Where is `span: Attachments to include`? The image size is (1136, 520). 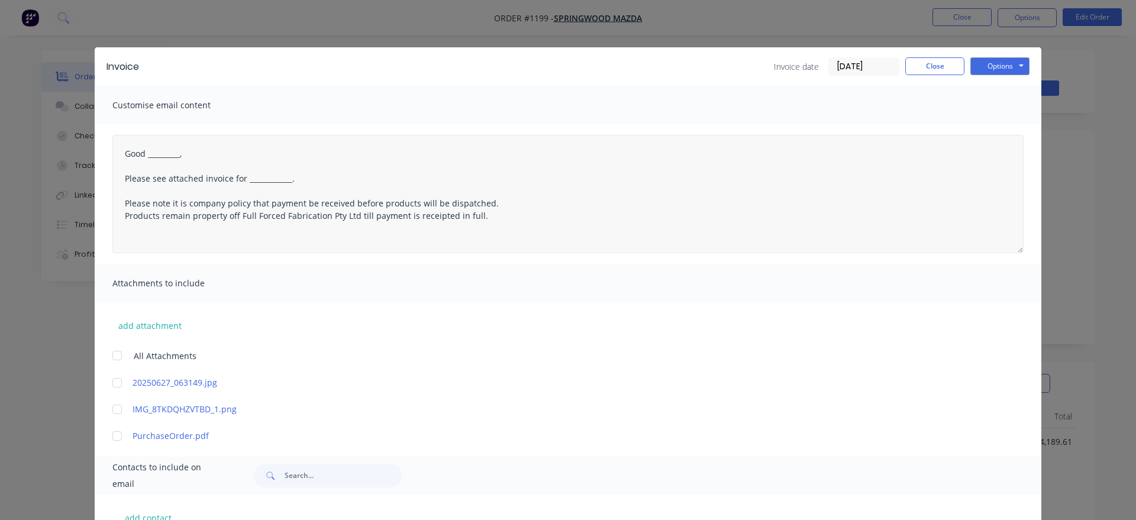 span: Attachments to include is located at coordinates (177, 283).